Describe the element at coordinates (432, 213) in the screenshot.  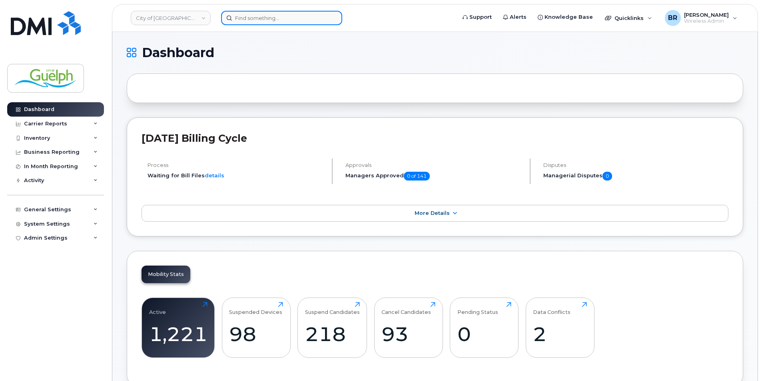
I see `span: More Details` at that location.